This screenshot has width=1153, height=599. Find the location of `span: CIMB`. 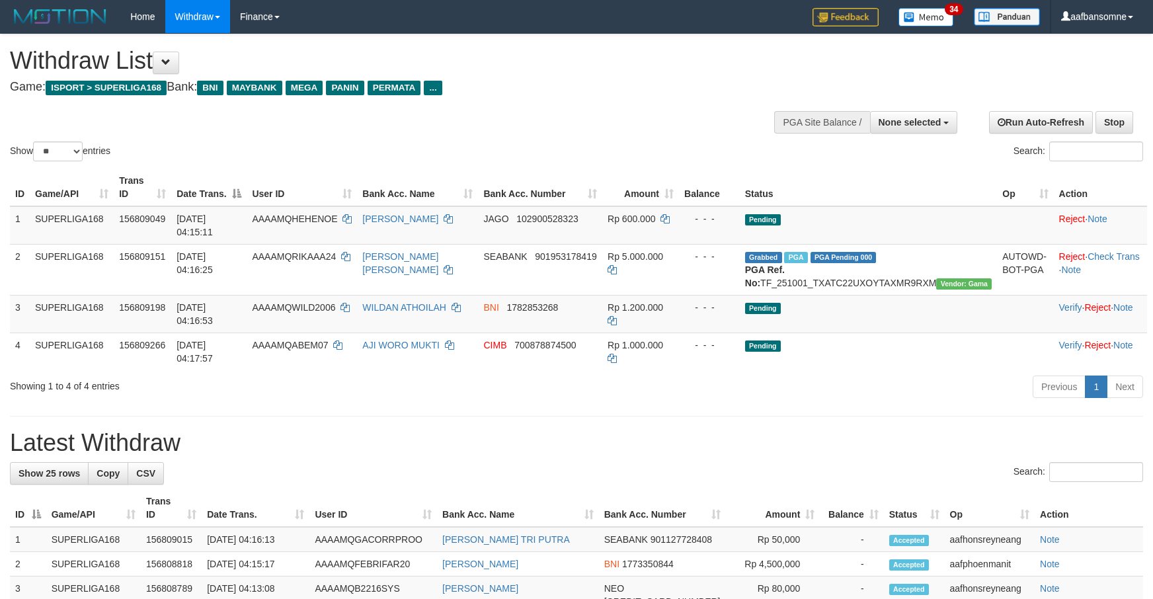

span: CIMB is located at coordinates (495, 345).